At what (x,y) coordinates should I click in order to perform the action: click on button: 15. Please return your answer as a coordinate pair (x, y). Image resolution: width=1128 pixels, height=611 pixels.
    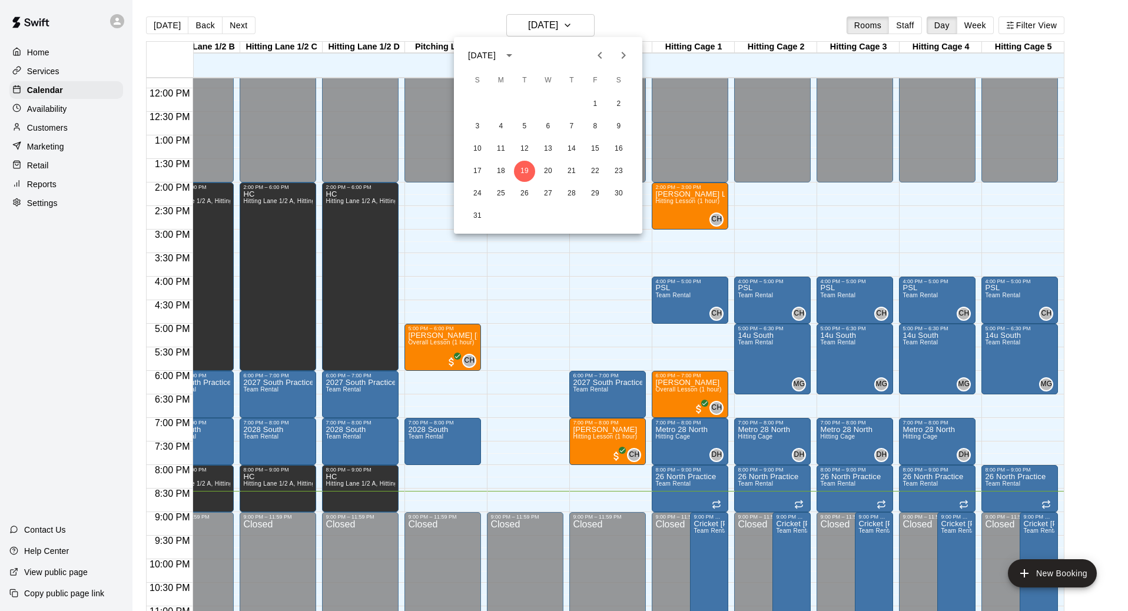
    Looking at the image, I should click on (595, 149).